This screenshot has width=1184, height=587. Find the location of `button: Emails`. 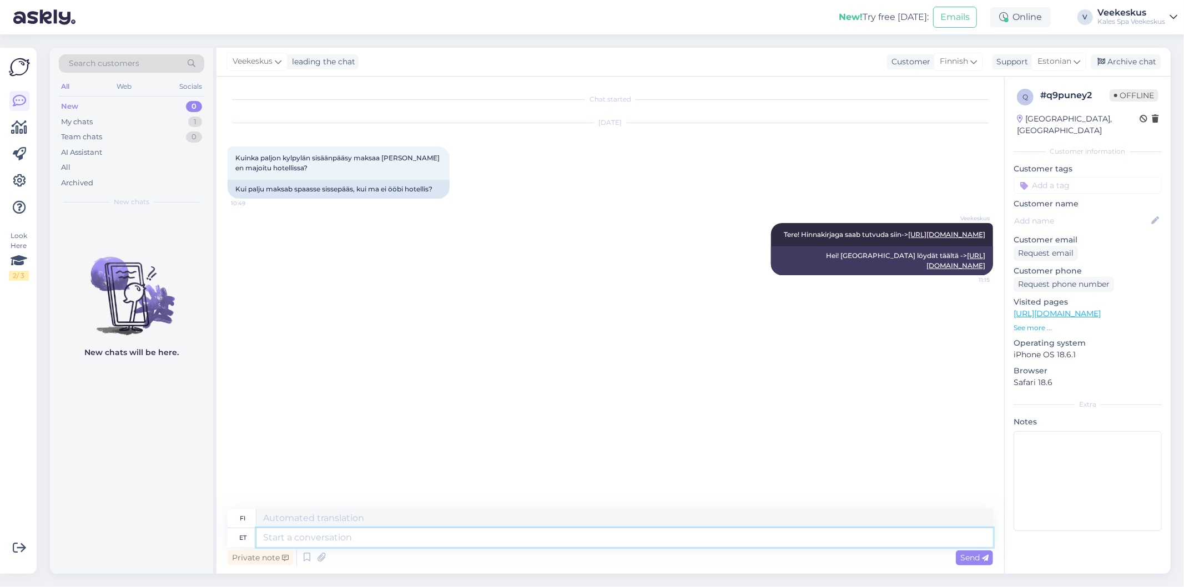

button: Emails is located at coordinates (955, 17).